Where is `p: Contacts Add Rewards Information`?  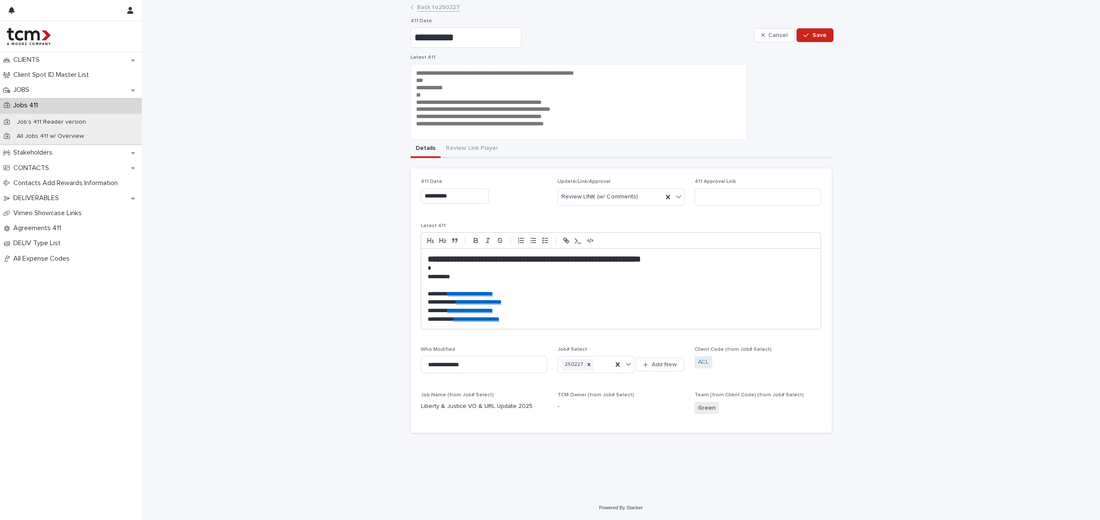
p: Contacts Add Rewards Information is located at coordinates (67, 183).